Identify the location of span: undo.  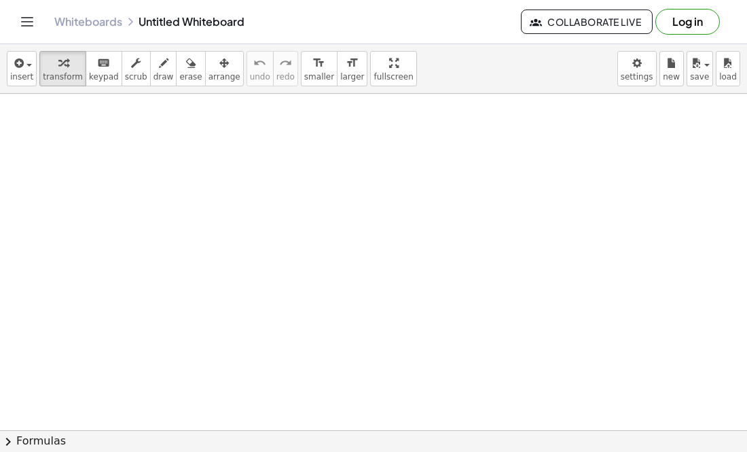
(260, 77).